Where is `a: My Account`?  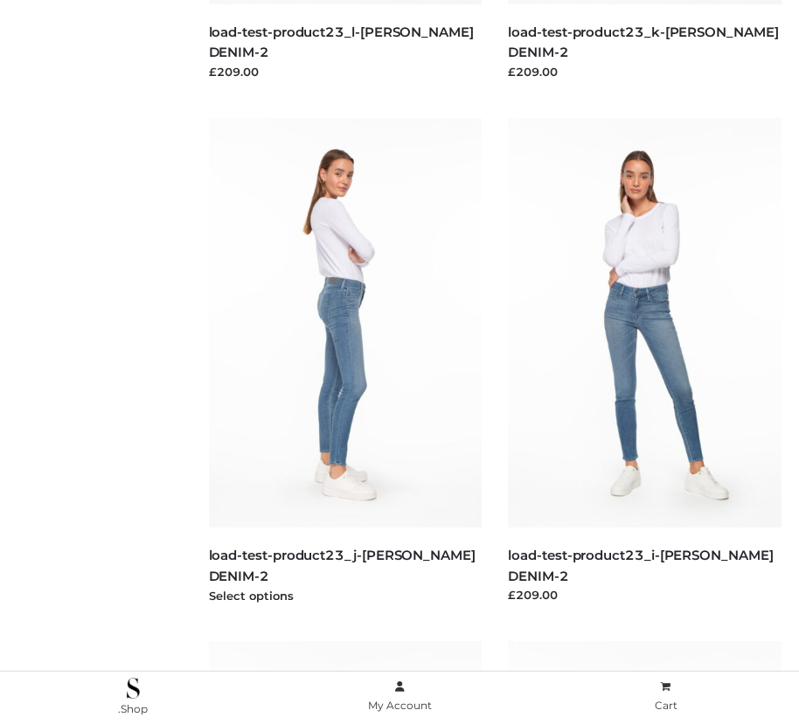 a: My Account is located at coordinates (399, 696).